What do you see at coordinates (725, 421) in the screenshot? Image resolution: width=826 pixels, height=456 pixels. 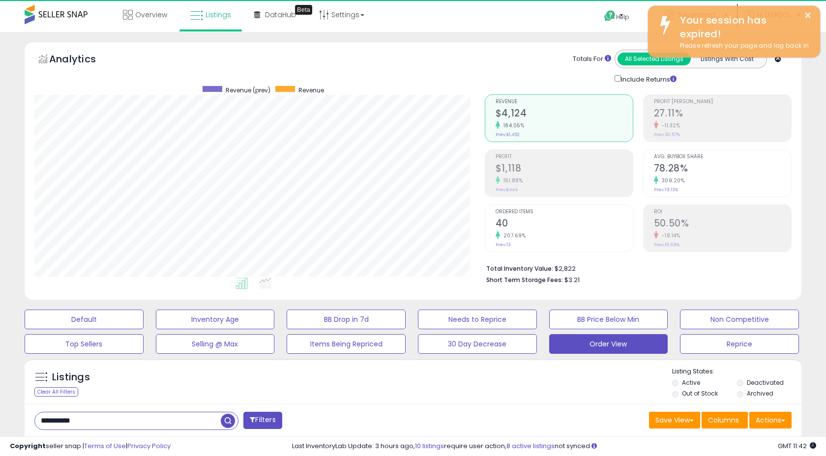 I see `button: Columns` at bounding box center [725, 421].